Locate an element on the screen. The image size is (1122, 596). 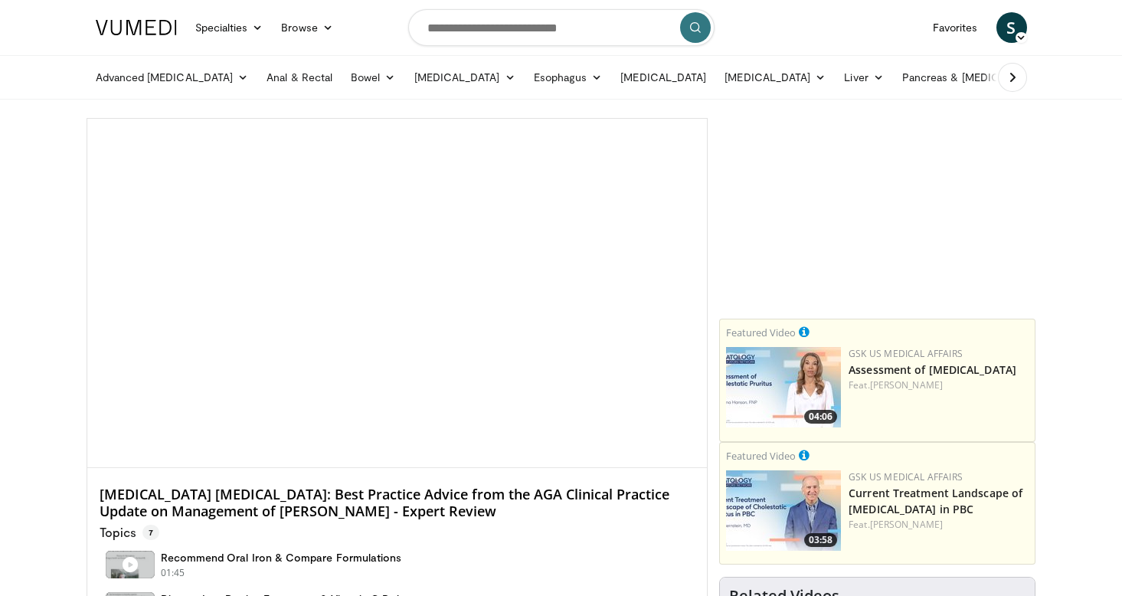
a: Liver is located at coordinates (863, 77).